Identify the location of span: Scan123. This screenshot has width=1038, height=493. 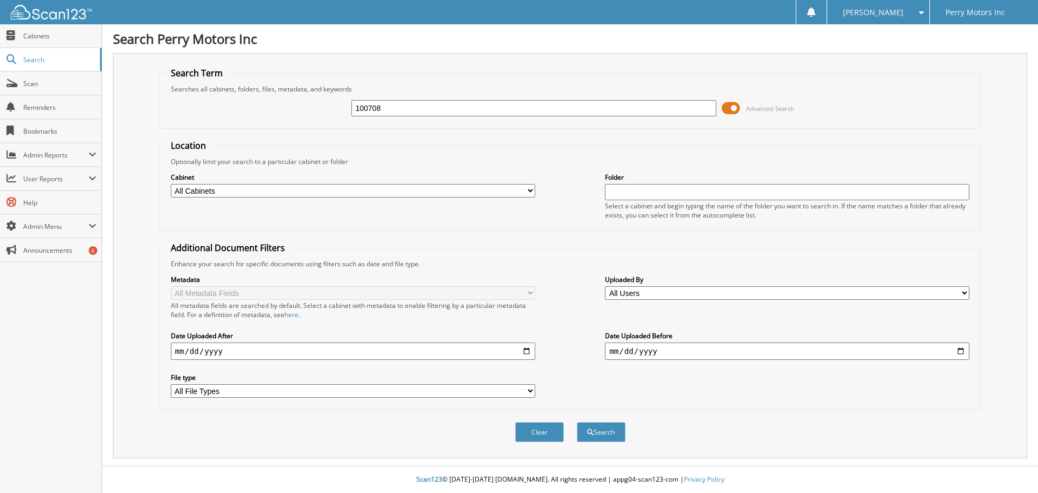
(429, 479).